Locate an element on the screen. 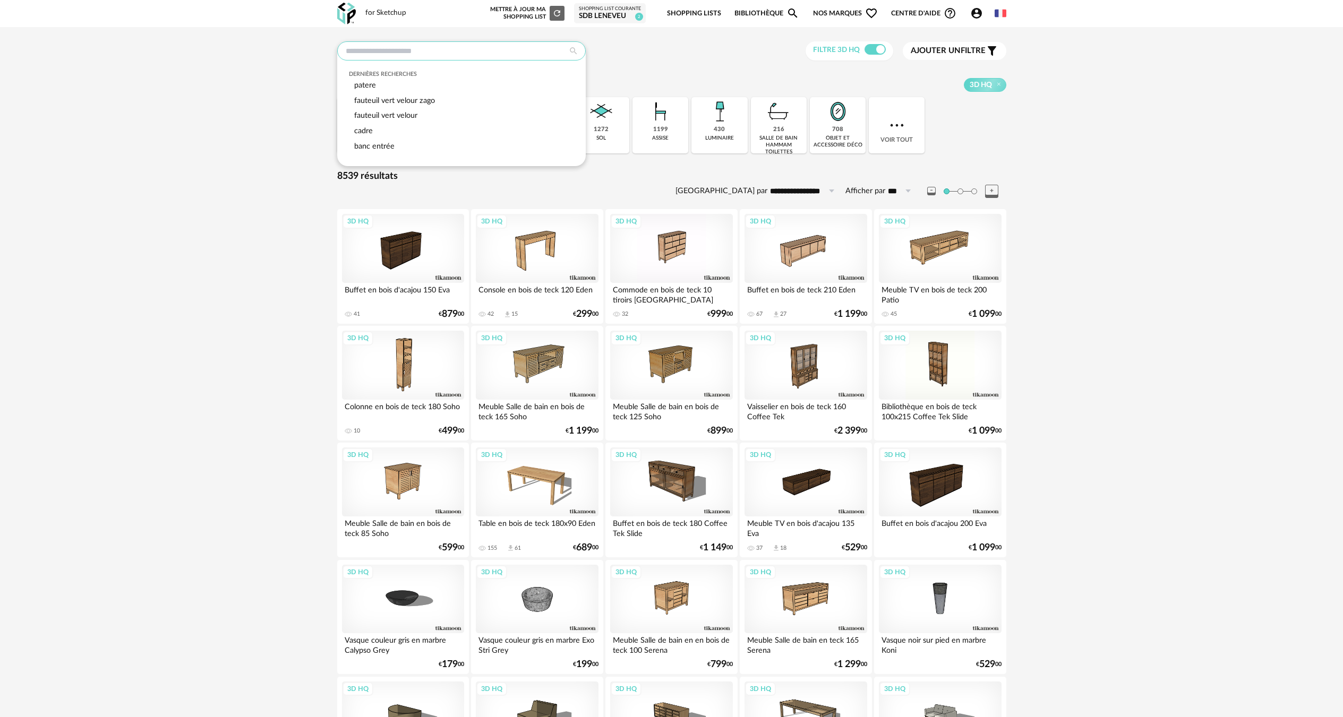  img: Luminaire.png is located at coordinates (720, 112).